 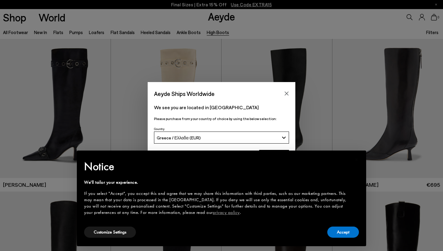 What do you see at coordinates (110, 232) in the screenshot?
I see `button: Customize Settings` at bounding box center [110, 232].